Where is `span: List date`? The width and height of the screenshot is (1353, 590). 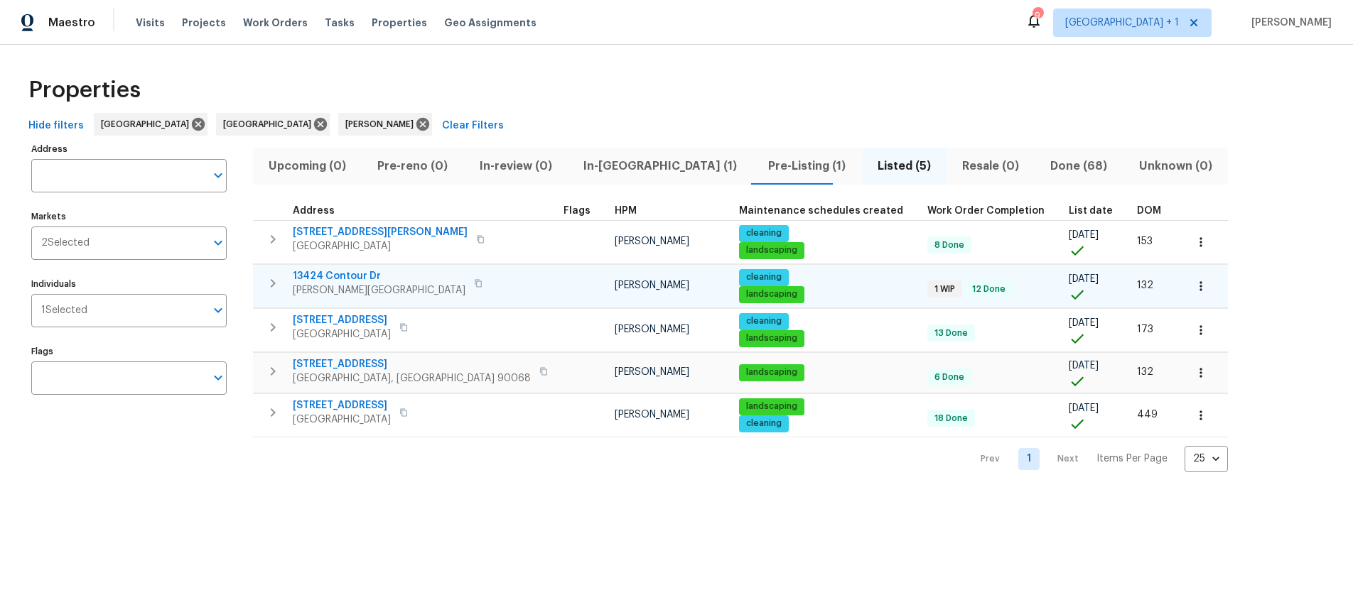
span: List date is located at coordinates (1091, 211).